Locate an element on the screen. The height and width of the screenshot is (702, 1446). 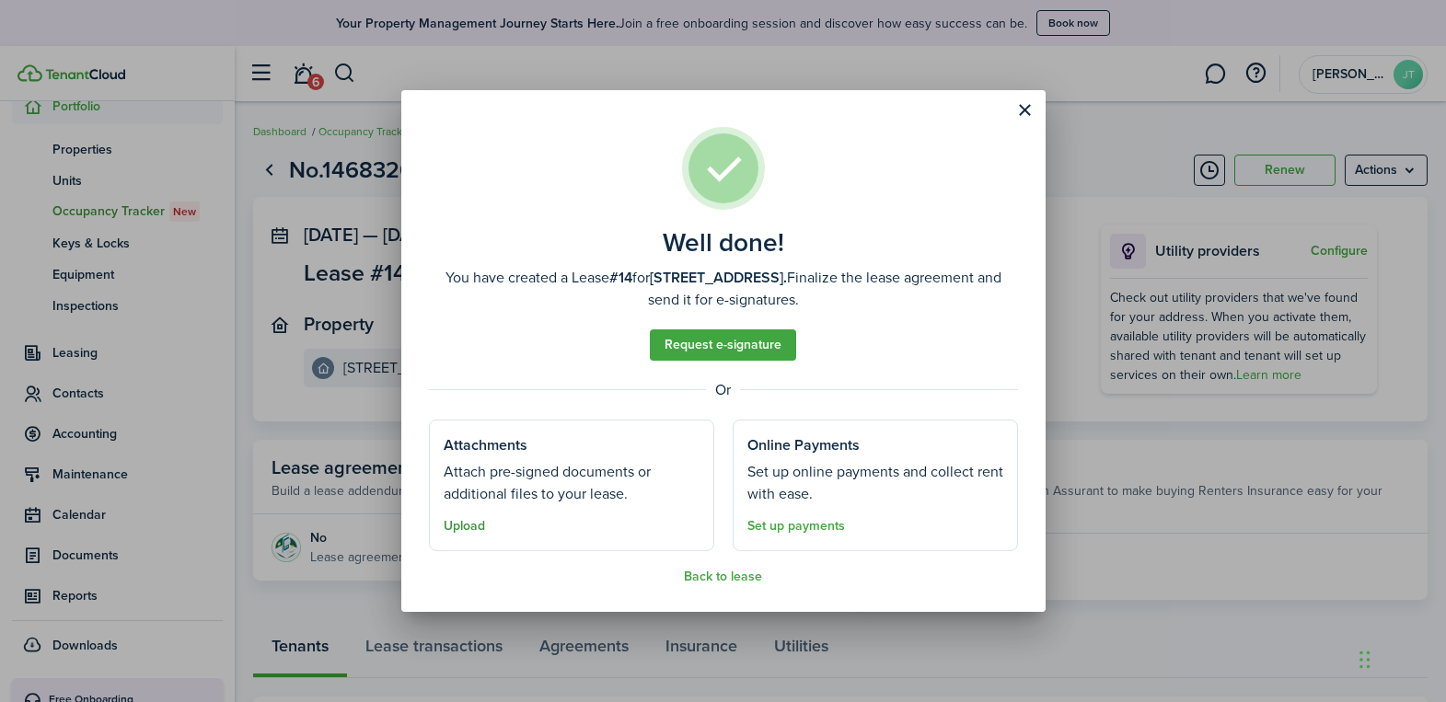
button: Upload is located at coordinates (464, 527).